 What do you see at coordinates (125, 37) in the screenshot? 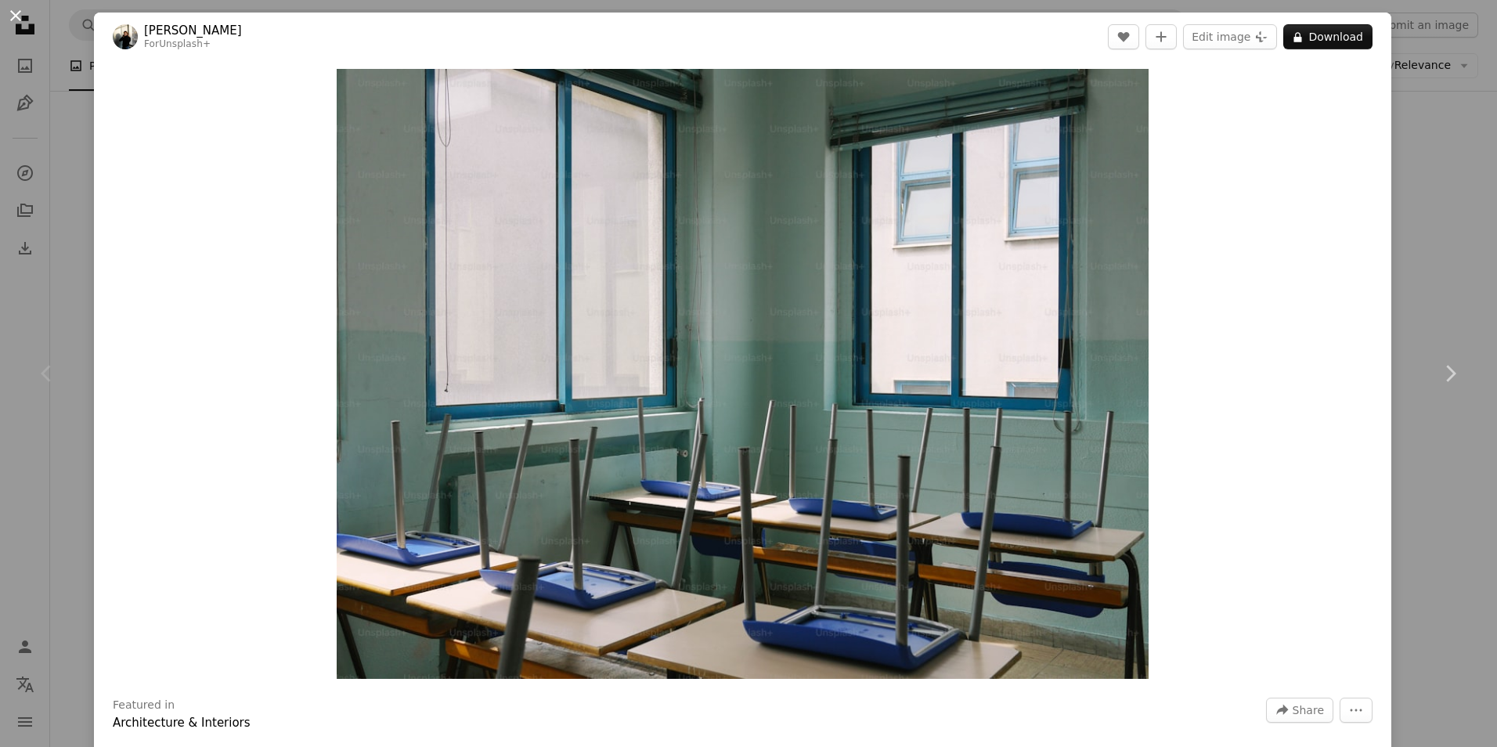
I see `img: Go to Giulia Squillace's profile` at bounding box center [125, 37].